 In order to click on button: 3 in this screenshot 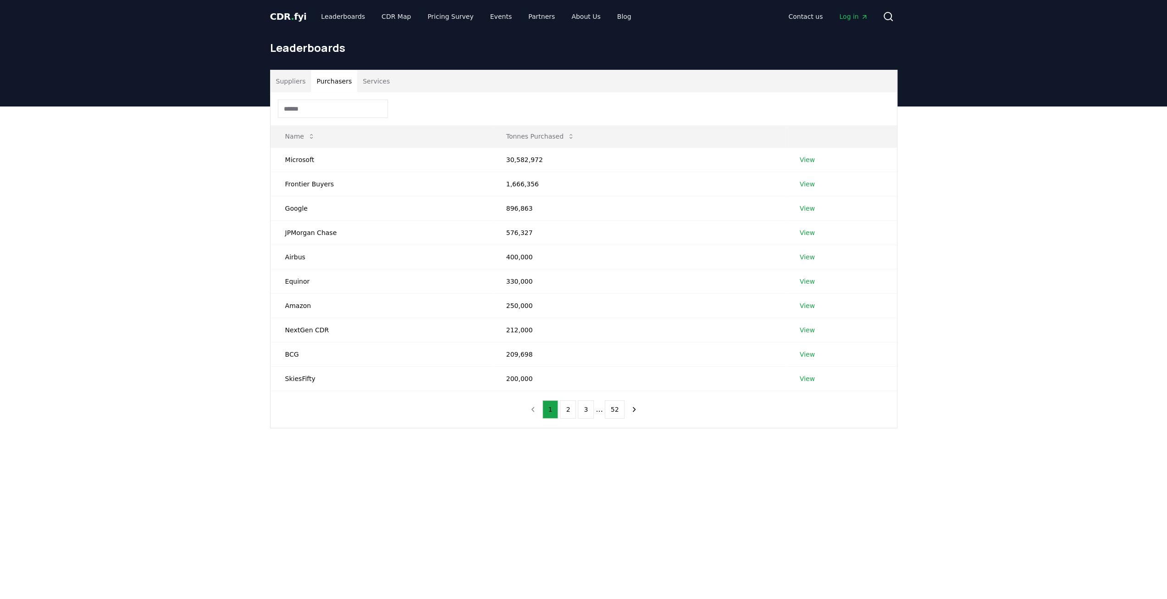, I will do `click(586, 409)`.